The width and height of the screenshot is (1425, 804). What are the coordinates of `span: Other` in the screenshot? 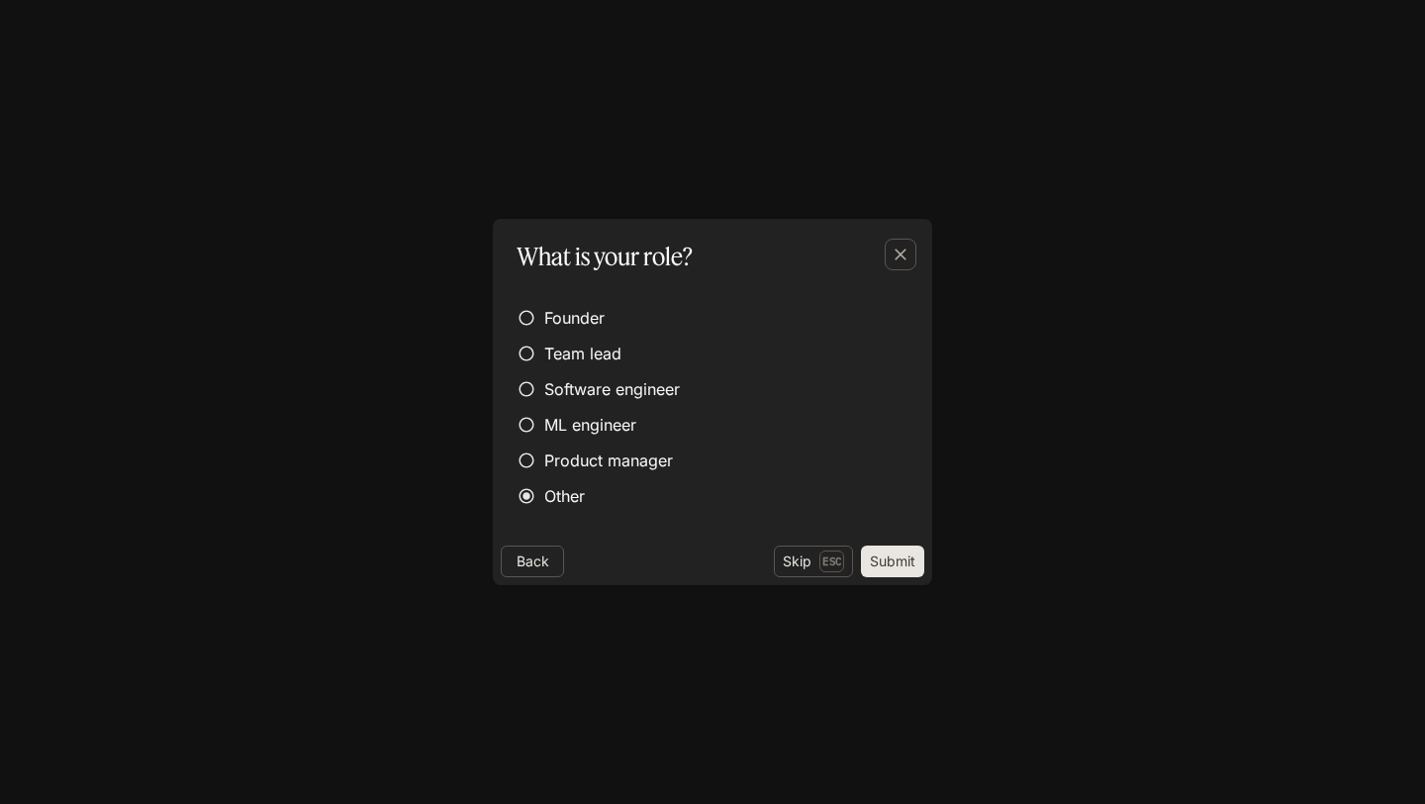 It's located at (564, 496).